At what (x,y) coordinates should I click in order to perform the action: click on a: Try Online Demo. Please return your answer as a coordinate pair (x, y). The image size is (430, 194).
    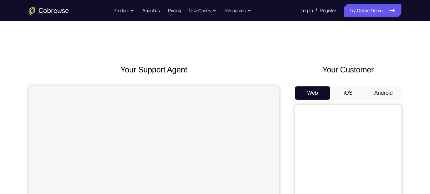
    Looking at the image, I should click on (372, 11).